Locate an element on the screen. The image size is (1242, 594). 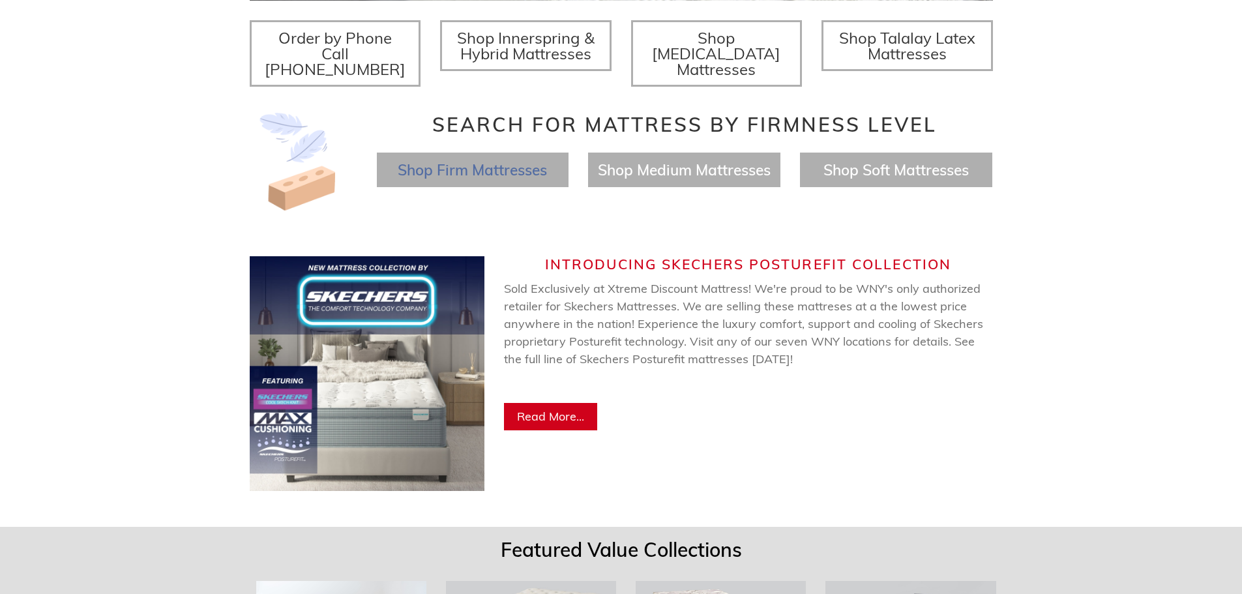
span: Shop Talalay Latex Mattresses is located at coordinates (907, 46).